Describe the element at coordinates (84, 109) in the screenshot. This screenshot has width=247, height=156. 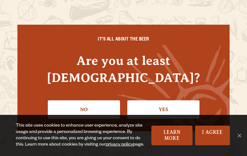
I see `a: No` at that location.